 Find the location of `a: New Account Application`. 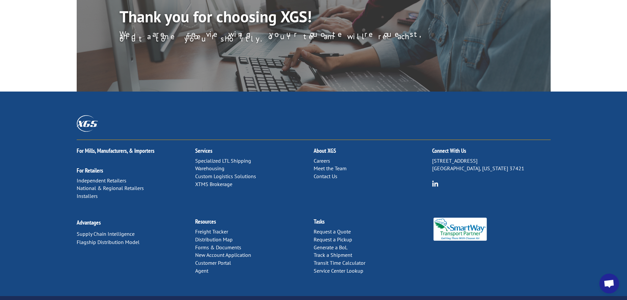

a: New Account Application is located at coordinates (223, 255).